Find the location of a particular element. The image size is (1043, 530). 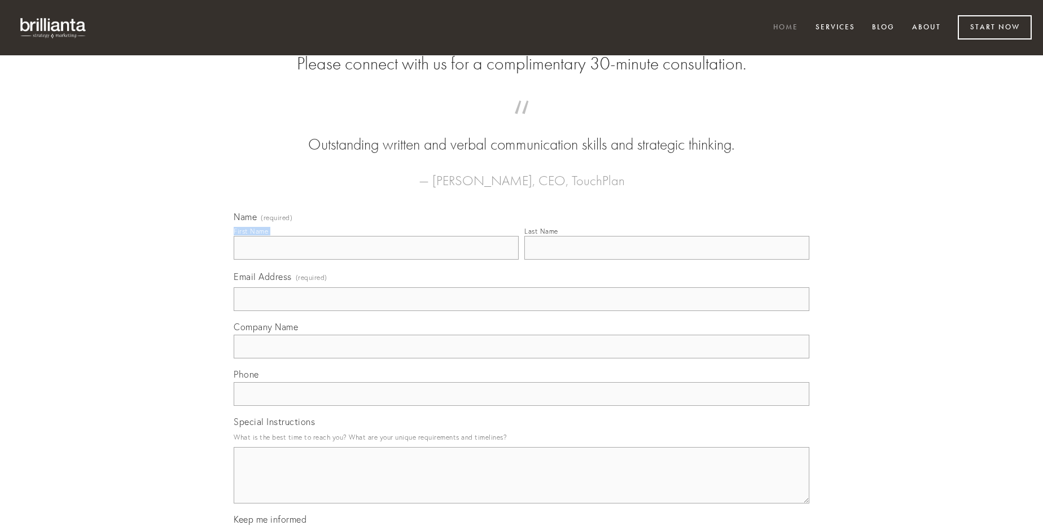

a: Start Now is located at coordinates (995, 27).